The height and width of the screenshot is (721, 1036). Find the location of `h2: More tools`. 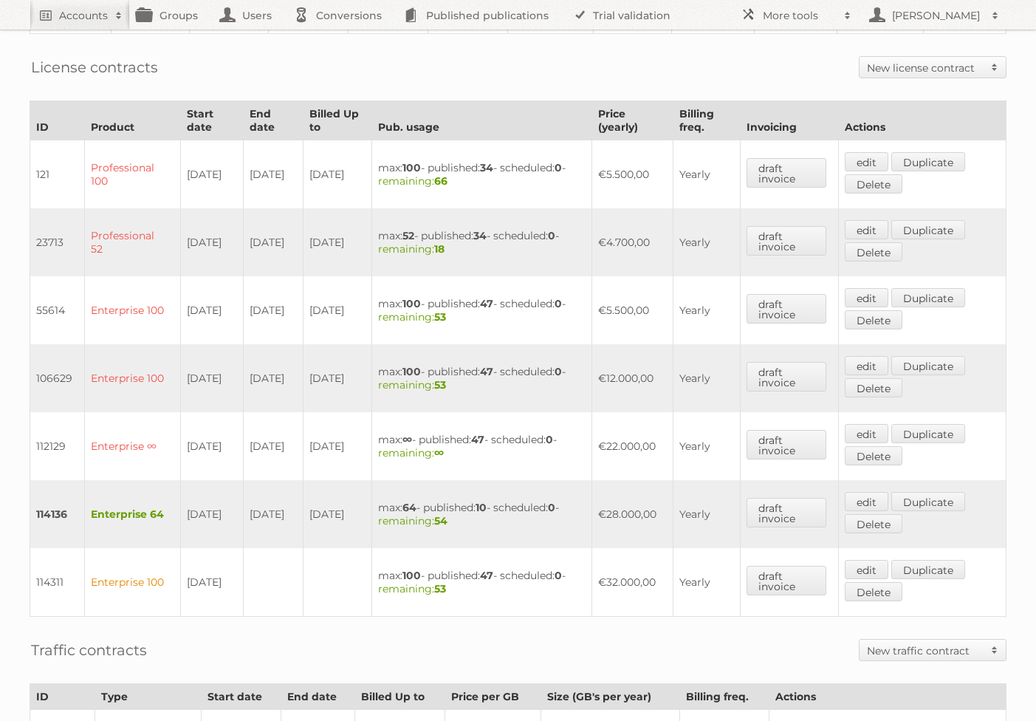

h2: More tools is located at coordinates (800, 16).